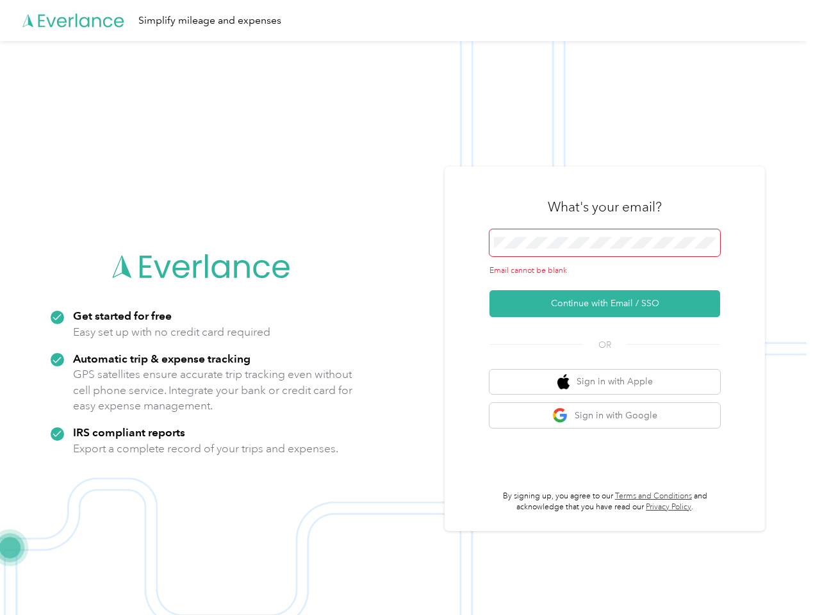 Image resolution: width=813 pixels, height=615 pixels. What do you see at coordinates (653, 496) in the screenshot?
I see `a: Terms and Conditions` at bounding box center [653, 496].